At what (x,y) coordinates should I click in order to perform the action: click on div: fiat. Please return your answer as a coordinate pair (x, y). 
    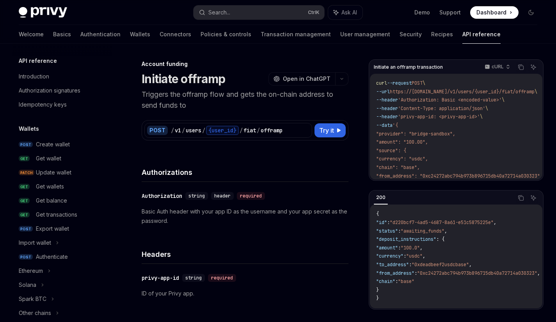
    Looking at the image, I should click on (250, 130).